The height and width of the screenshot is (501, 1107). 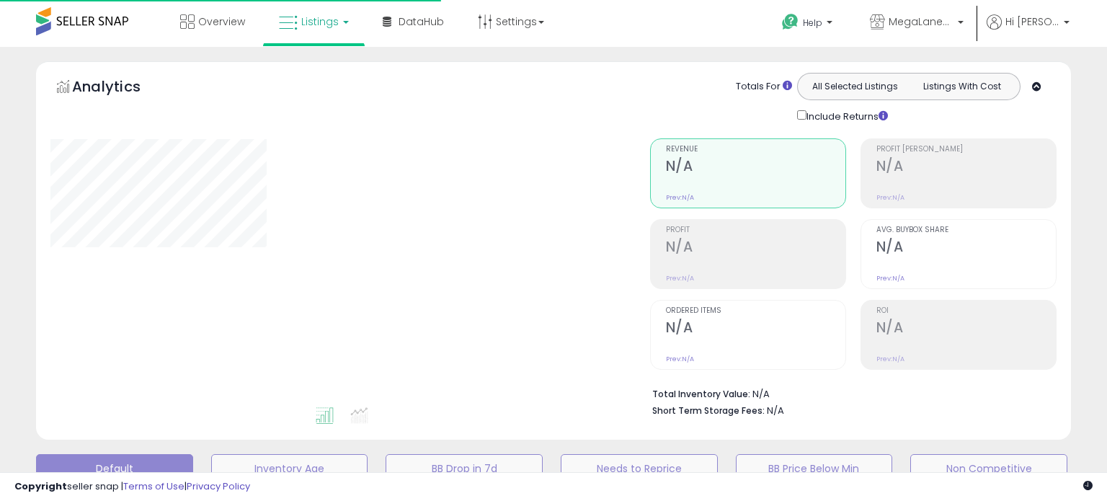 I want to click on b: Total Inventory Value:, so click(x=701, y=394).